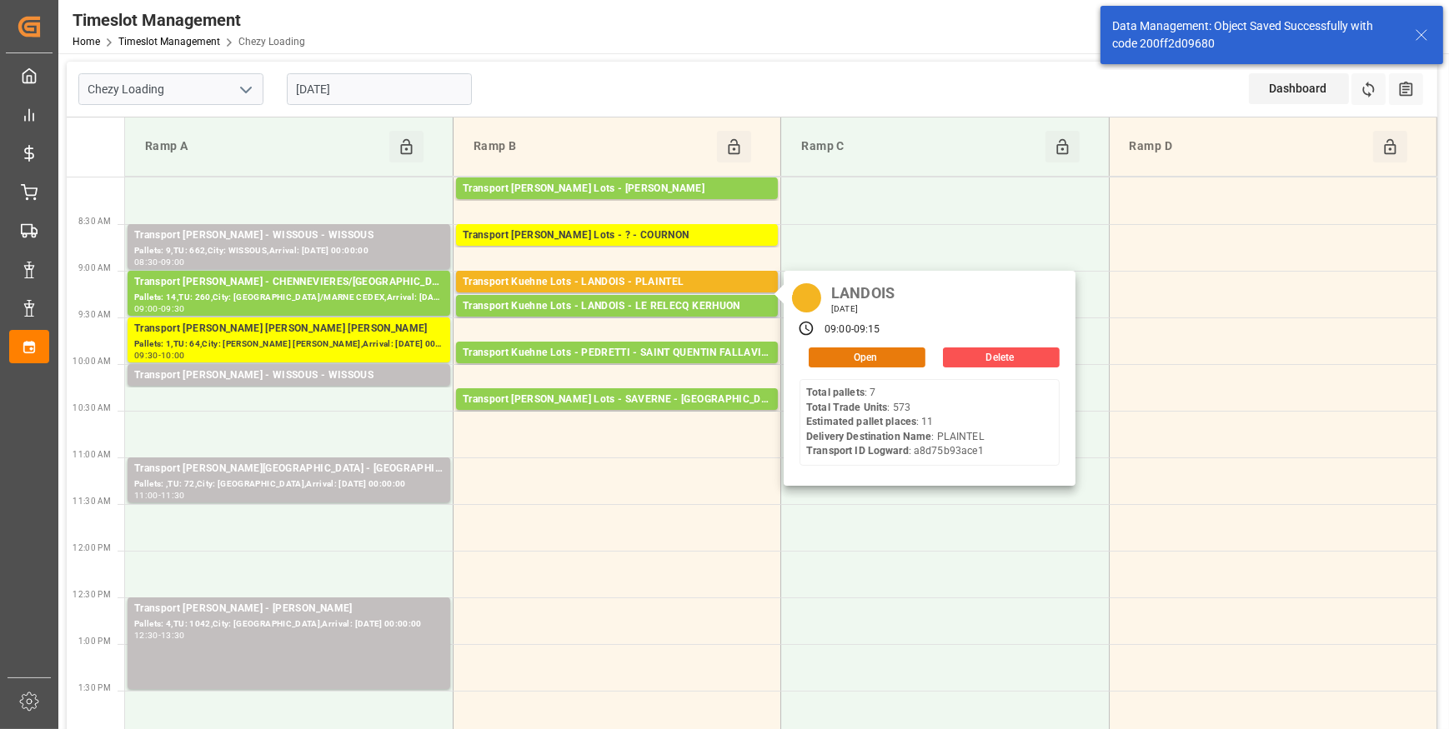  What do you see at coordinates (92, 501) in the screenshot?
I see `span: 11:30 AM` at bounding box center [92, 501].